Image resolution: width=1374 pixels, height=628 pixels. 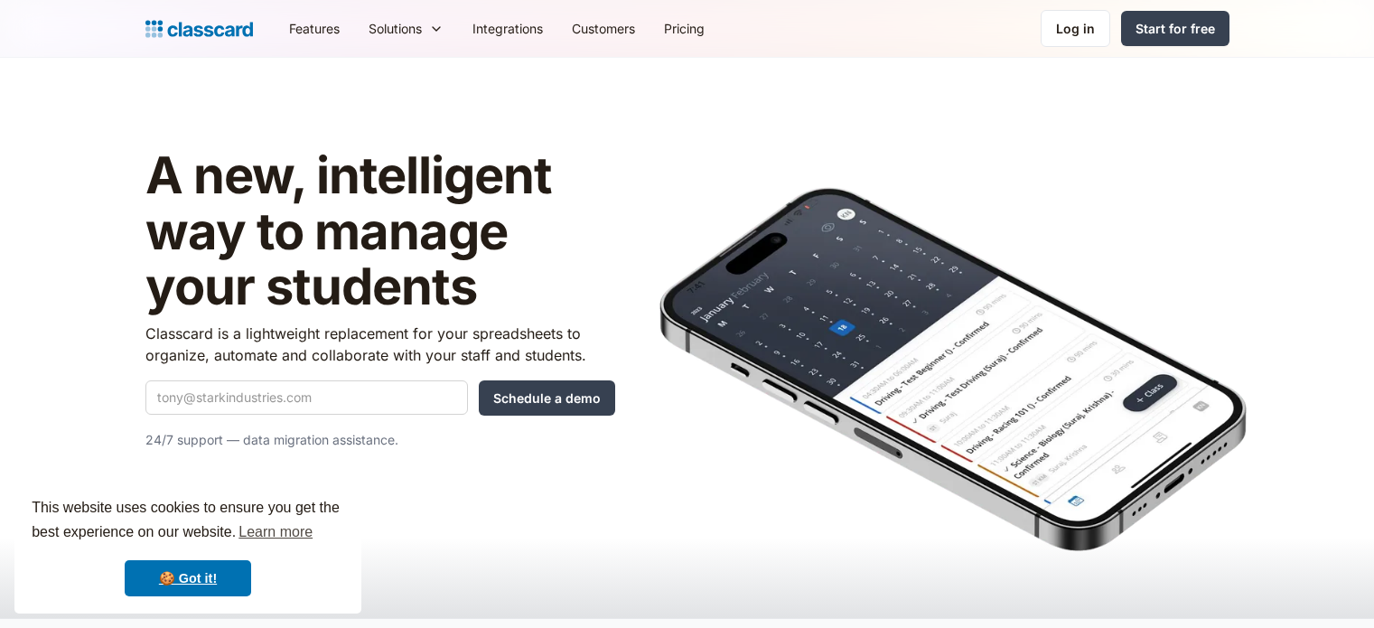 What do you see at coordinates (1175, 28) in the screenshot?
I see `div: Start for free` at bounding box center [1175, 28].